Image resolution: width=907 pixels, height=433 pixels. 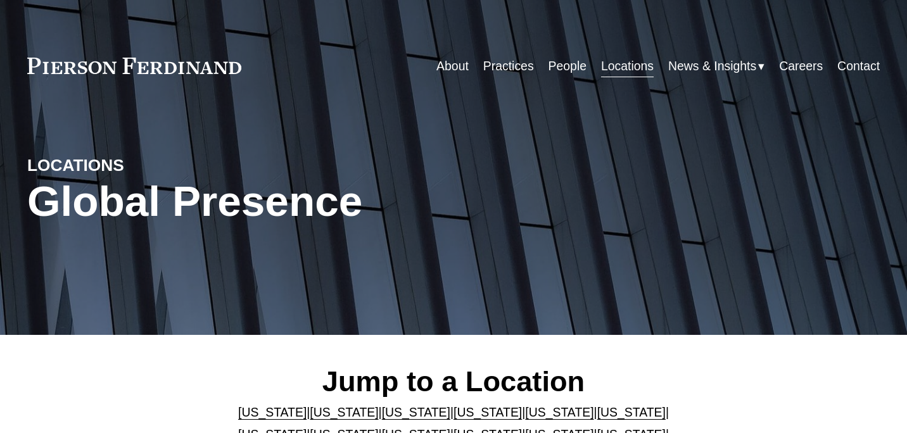 What do you see at coordinates (858, 66) in the screenshot?
I see `a: Contact` at bounding box center [858, 66].